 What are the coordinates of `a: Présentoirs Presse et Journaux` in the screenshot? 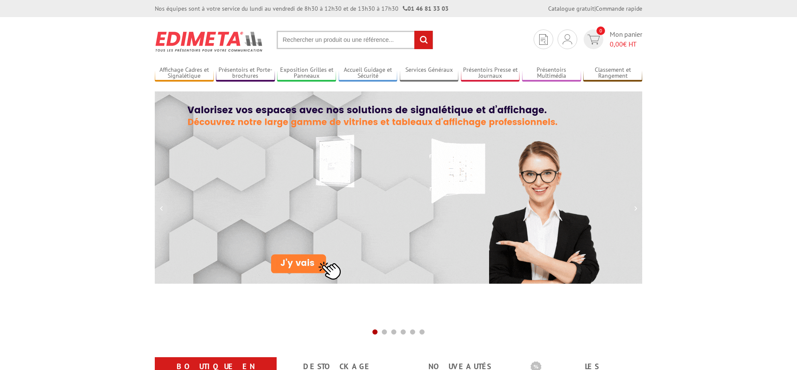 It's located at (490, 73).